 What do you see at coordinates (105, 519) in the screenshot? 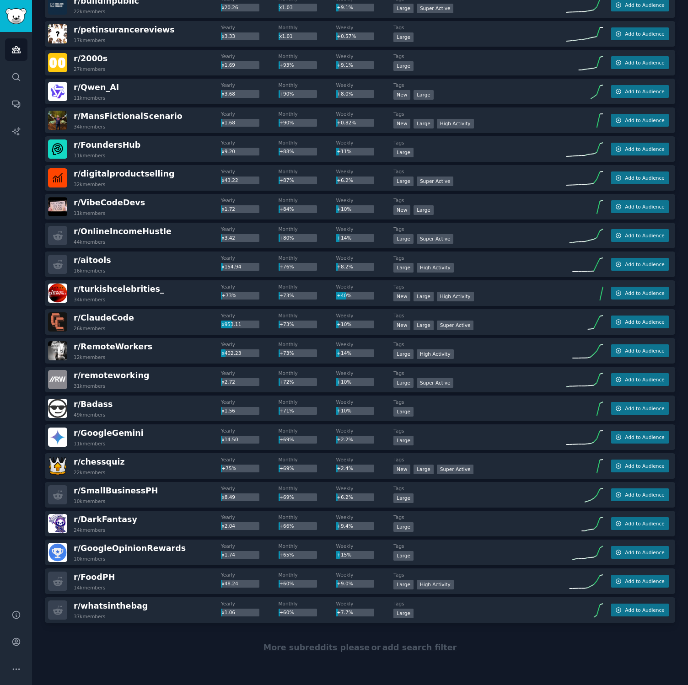
I see `span: r/ DarkFantasy` at bounding box center [105, 519].